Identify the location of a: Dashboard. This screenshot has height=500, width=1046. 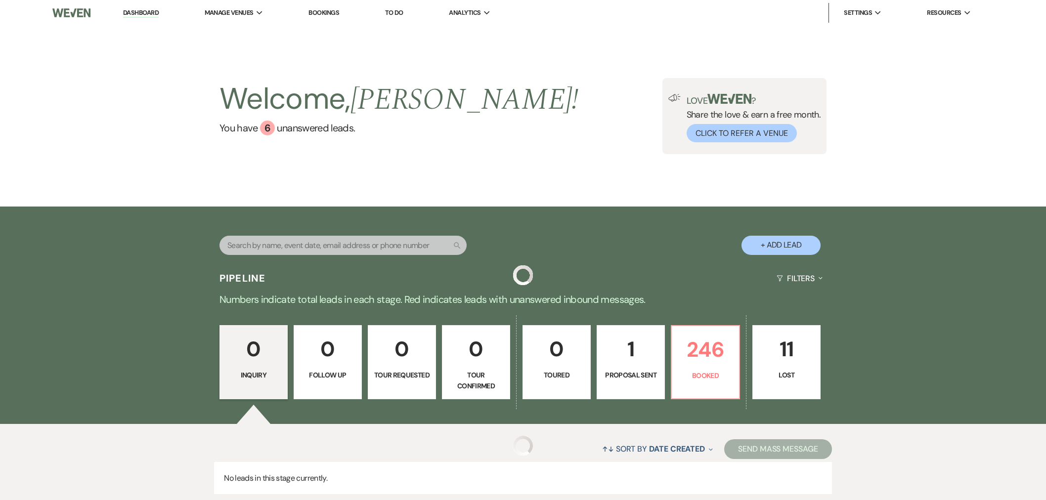
(141, 13).